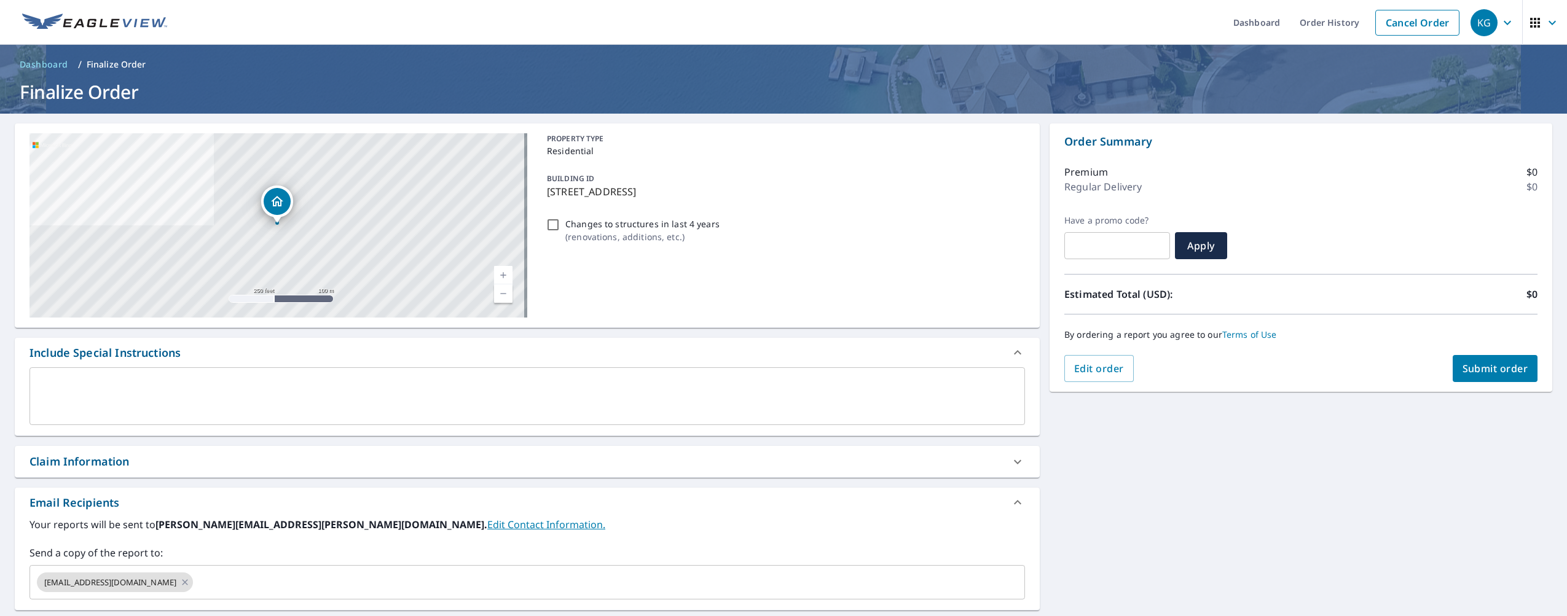  Describe the element at coordinates (1201, 246) in the screenshot. I see `span: Apply` at that location.